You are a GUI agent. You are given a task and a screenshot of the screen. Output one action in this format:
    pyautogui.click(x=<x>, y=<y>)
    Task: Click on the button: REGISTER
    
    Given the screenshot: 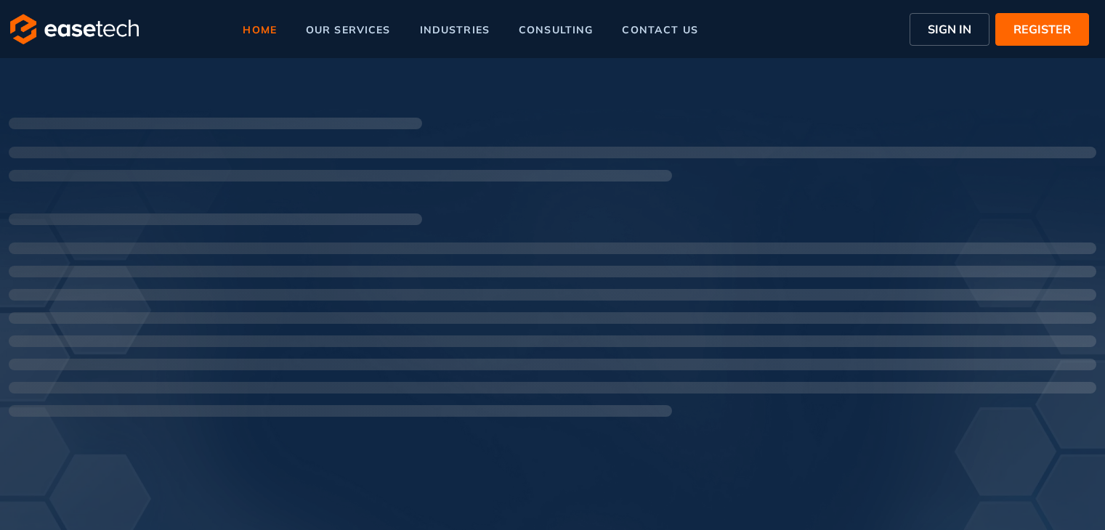 What is the action you would take?
    pyautogui.click(x=1042, y=29)
    